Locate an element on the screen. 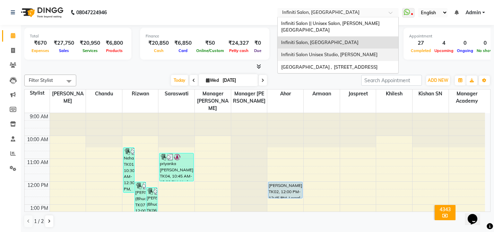  span: Manager Academy is located at coordinates (466, 97).